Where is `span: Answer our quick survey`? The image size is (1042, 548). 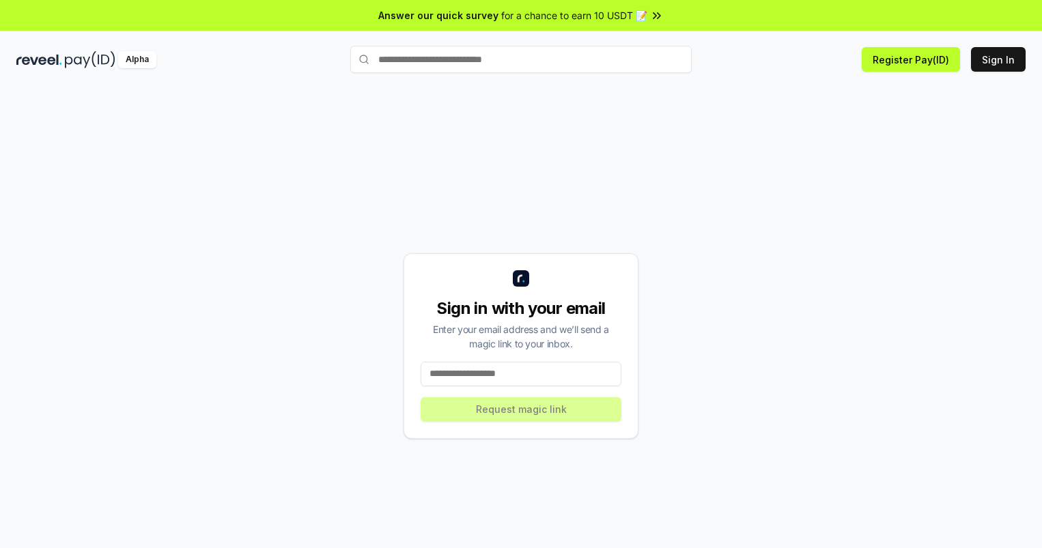
span: Answer our quick survey is located at coordinates (438, 15).